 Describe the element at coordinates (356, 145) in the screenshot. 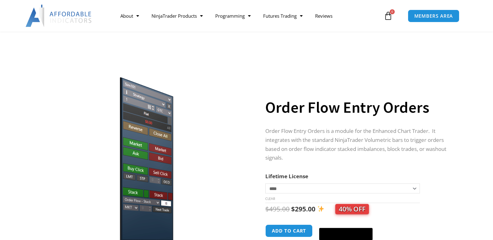

I see `p: Order Flow Entry Orders is a module for the Enhanced Chart Trader. It integrates with the standar...` at that location.